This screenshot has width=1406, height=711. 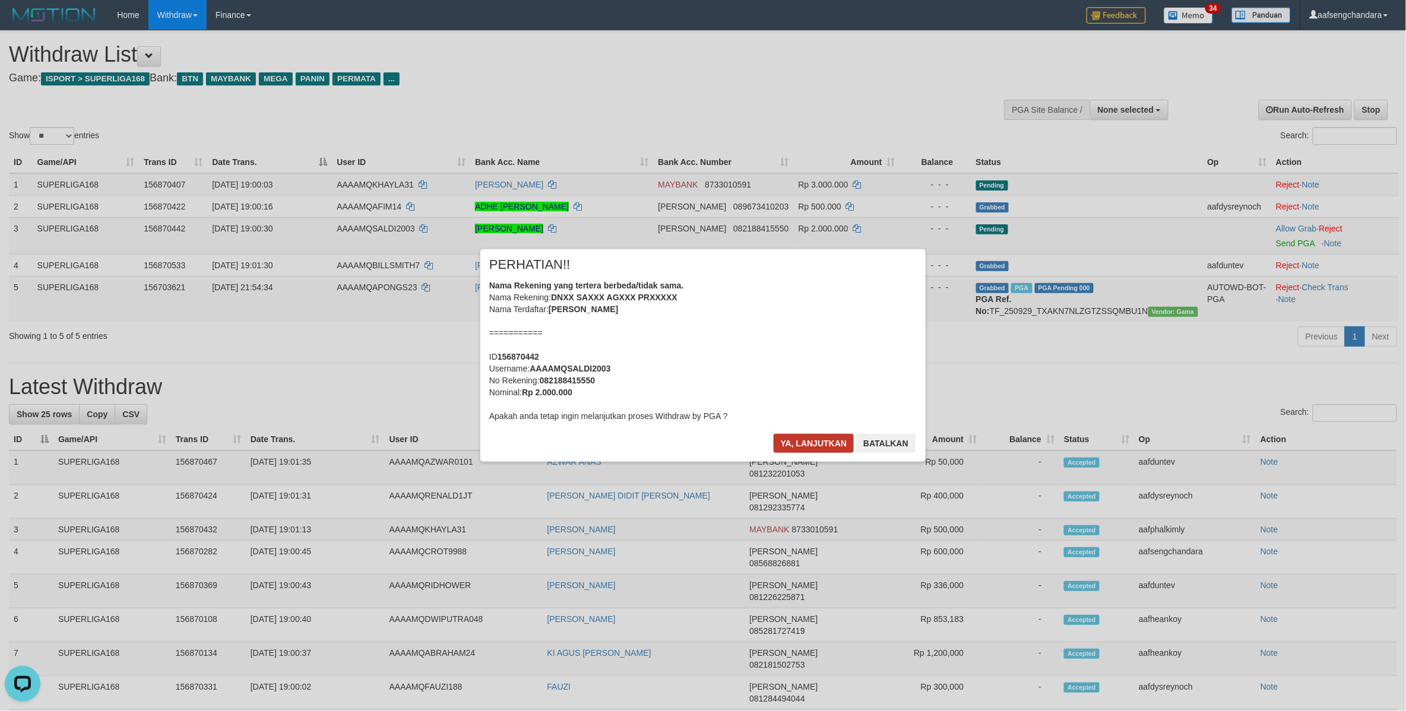 What do you see at coordinates (814, 444) in the screenshot?
I see `button: Ya, lanjutkan` at bounding box center [814, 444].